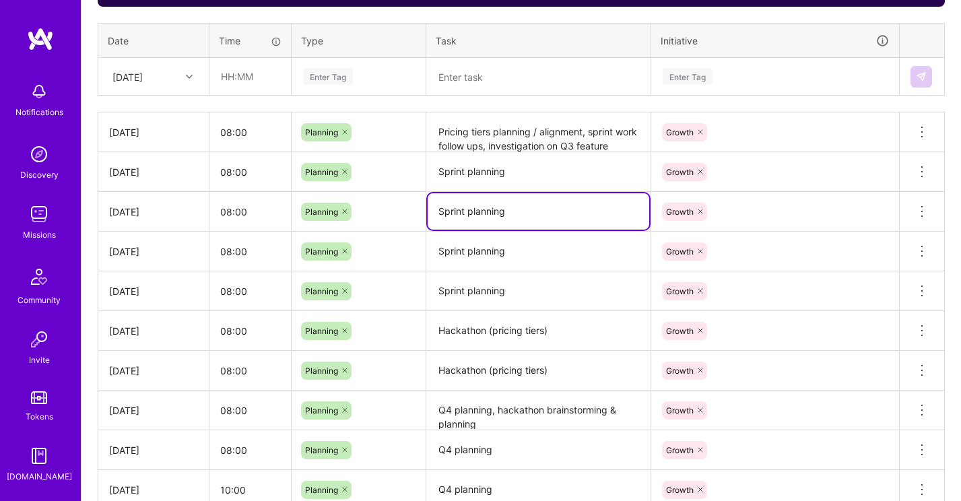 The image size is (961, 501). What do you see at coordinates (189, 77) in the screenshot?
I see `i: icon Chevron` at bounding box center [189, 77].